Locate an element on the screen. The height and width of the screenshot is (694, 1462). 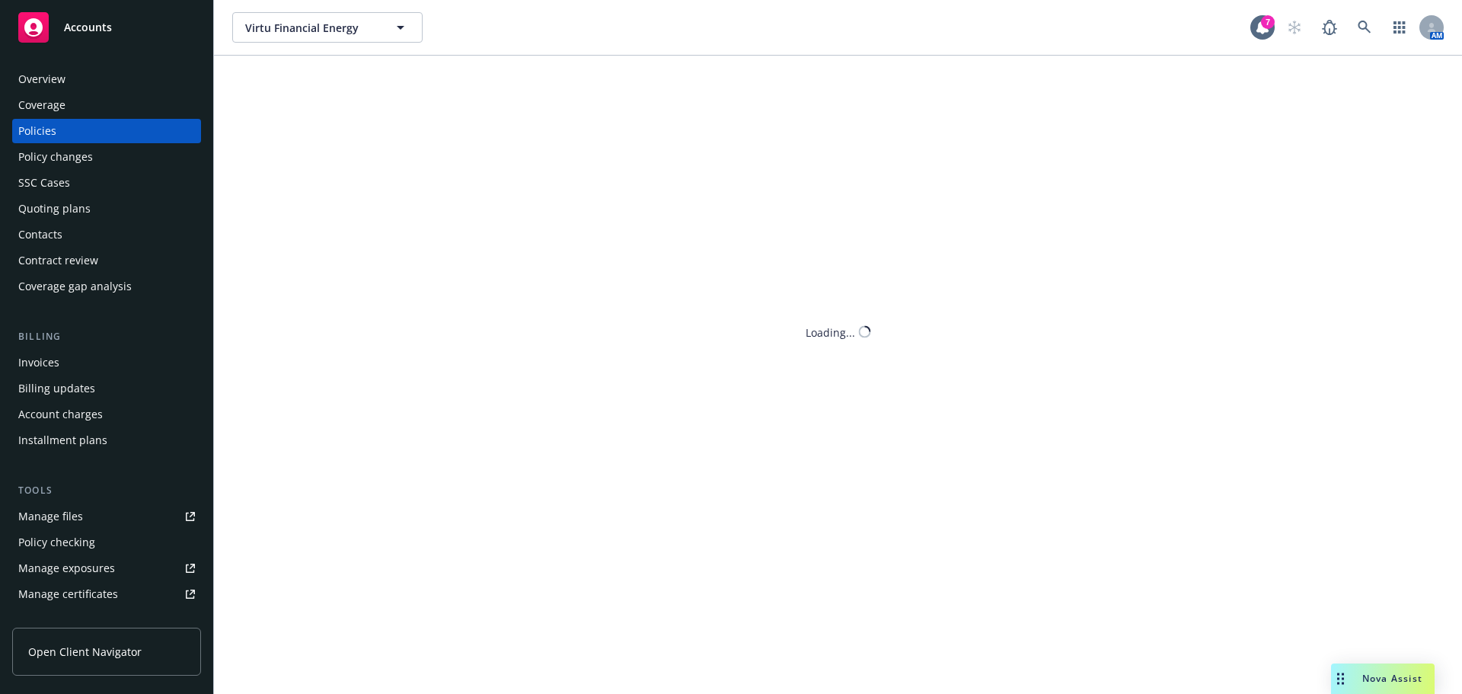
a: Switch app is located at coordinates (1399, 27).